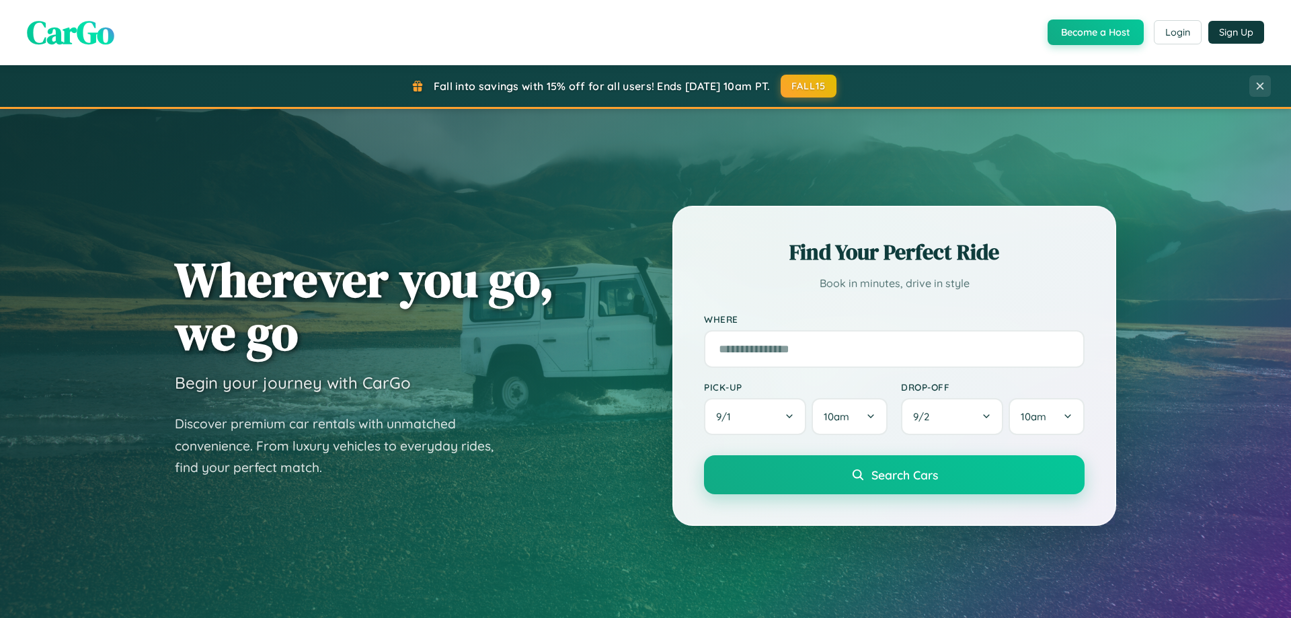 The width and height of the screenshot is (1291, 618). I want to click on button: Search Cars, so click(894, 475).